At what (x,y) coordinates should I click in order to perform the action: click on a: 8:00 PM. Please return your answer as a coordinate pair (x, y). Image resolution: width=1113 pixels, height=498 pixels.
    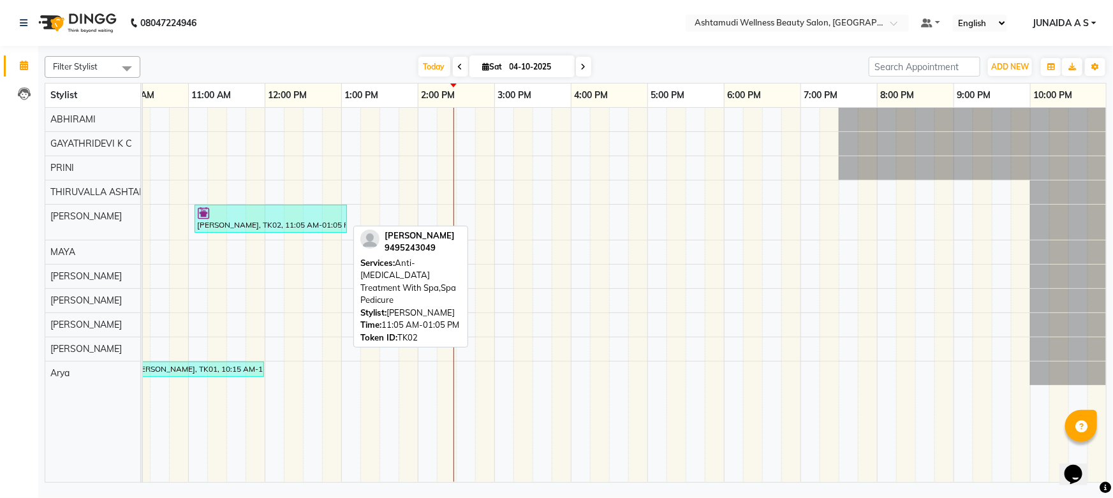
    Looking at the image, I should click on (898, 95).